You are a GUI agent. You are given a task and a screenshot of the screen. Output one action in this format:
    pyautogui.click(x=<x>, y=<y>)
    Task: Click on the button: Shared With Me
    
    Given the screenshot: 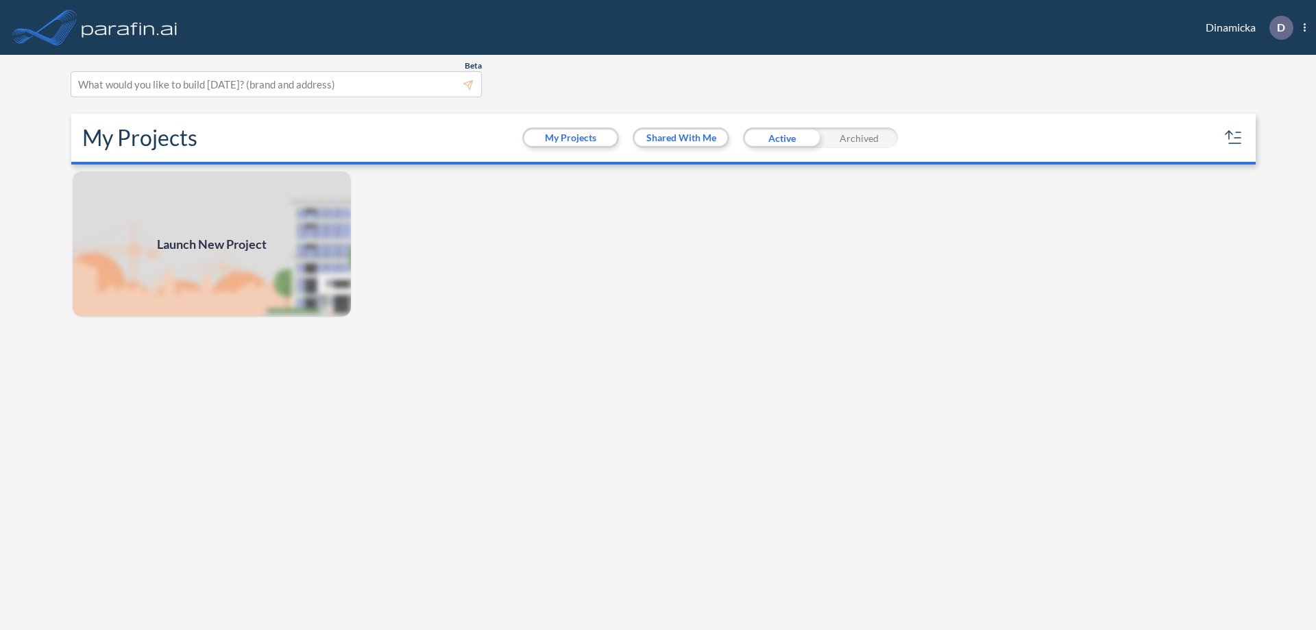 What is the action you would take?
    pyautogui.click(x=681, y=138)
    